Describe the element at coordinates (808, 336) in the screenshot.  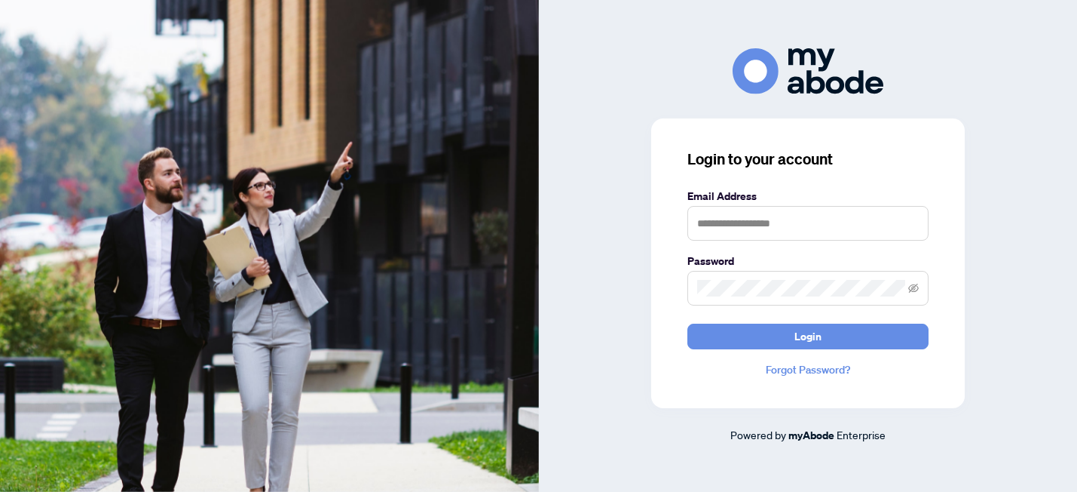
I see `span: Login` at that location.